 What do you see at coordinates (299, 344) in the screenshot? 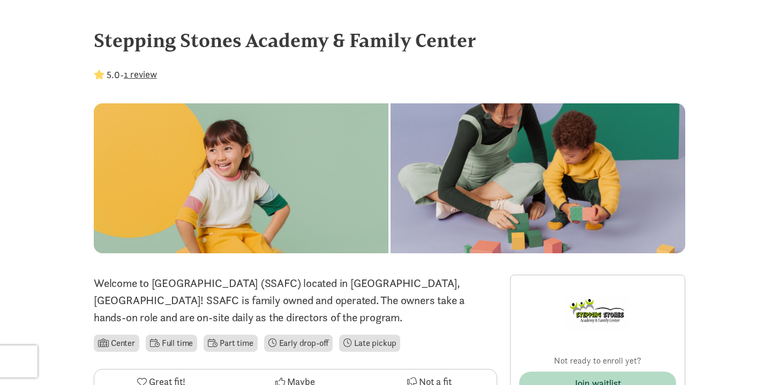
I see `li: Early drop-off` at bounding box center [299, 344].